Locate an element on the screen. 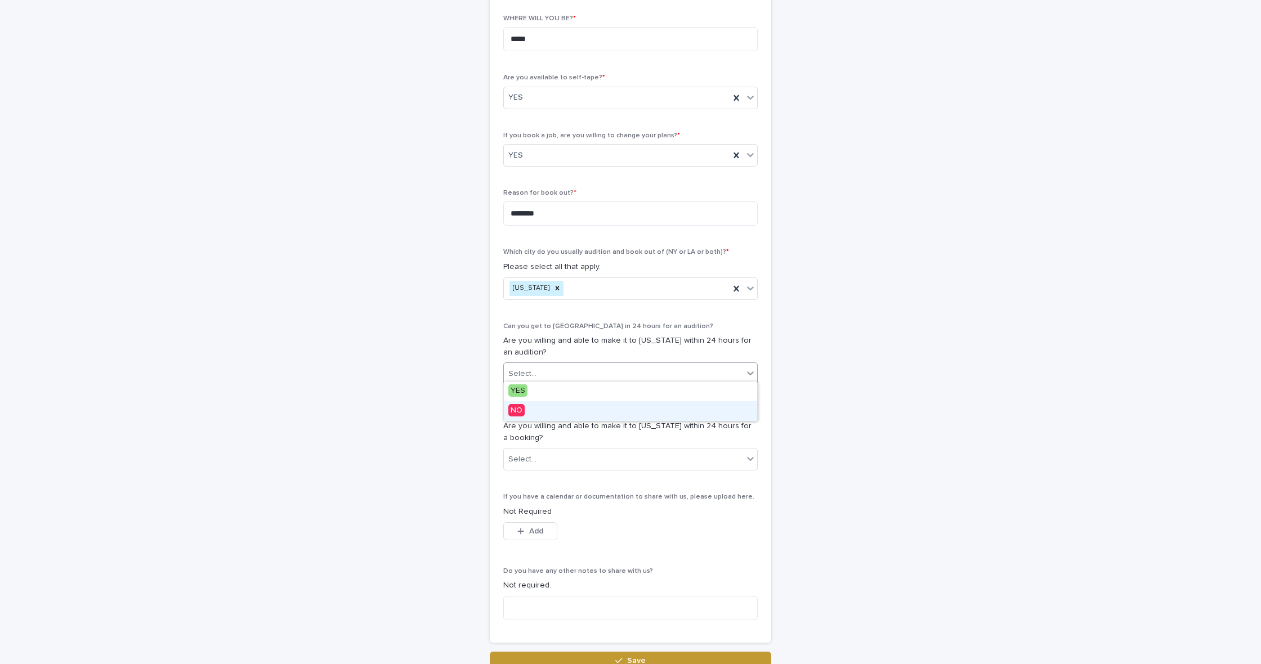 The width and height of the screenshot is (1261, 664). div: YES is located at coordinates (630, 391).